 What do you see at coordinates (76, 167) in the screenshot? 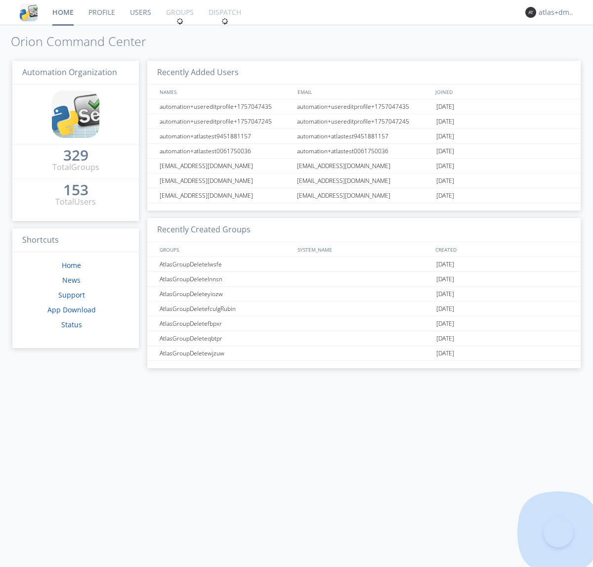
I see `div: Total Groups` at bounding box center [76, 167].